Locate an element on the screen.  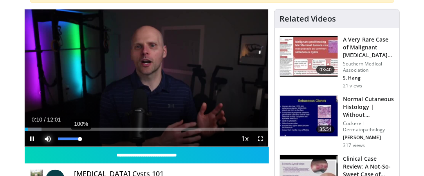
button: Playback Rate is located at coordinates (245, 139).